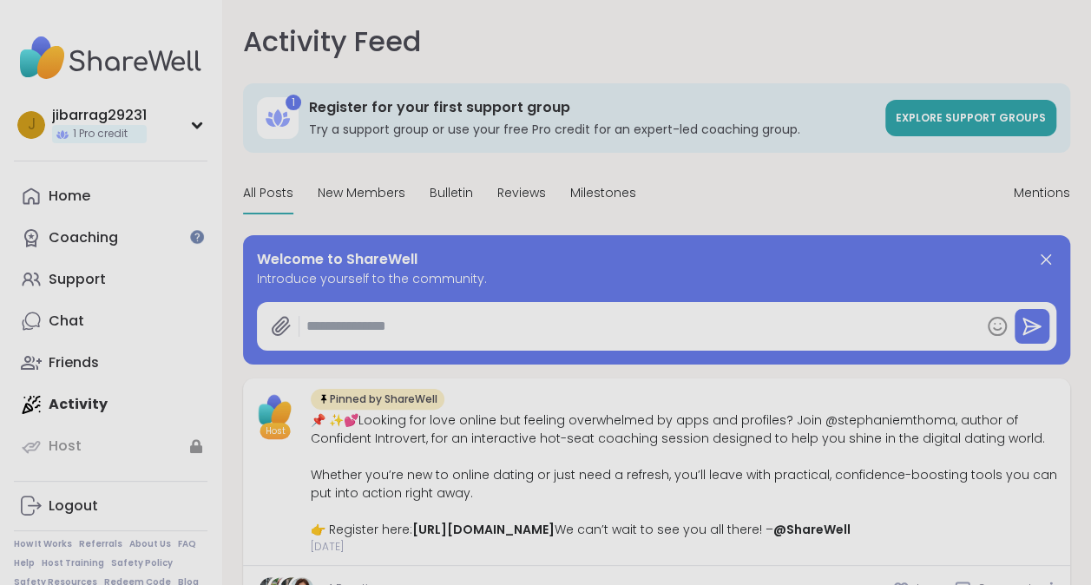  I want to click on a: Help, so click(24, 563).